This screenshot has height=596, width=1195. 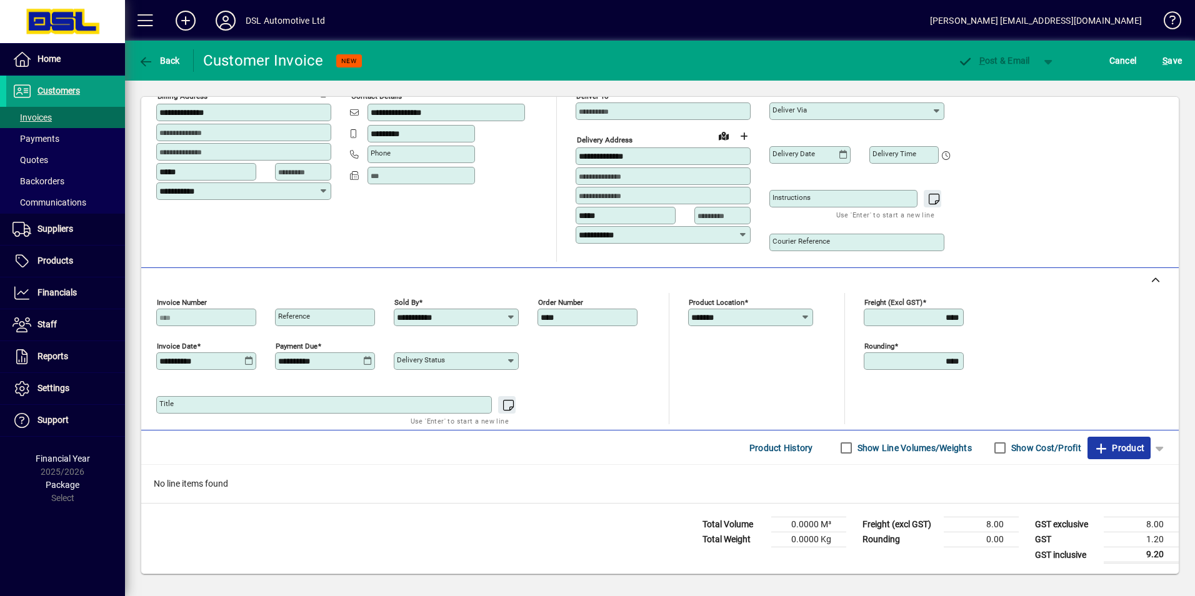 What do you see at coordinates (1167, 22) in the screenshot?
I see `a: Knowledge Base` at bounding box center [1167, 22].